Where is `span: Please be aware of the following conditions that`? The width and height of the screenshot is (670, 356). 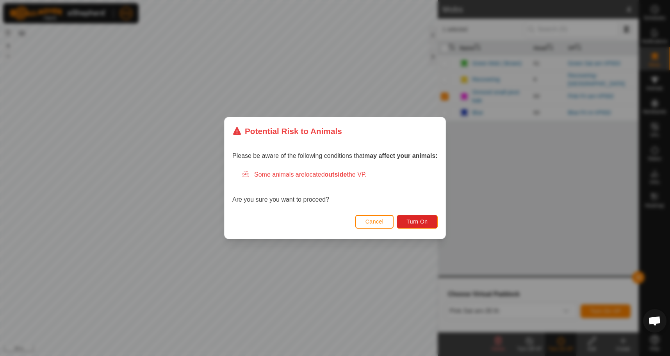
span: Please be aware of the following conditions that is located at coordinates (335, 155).